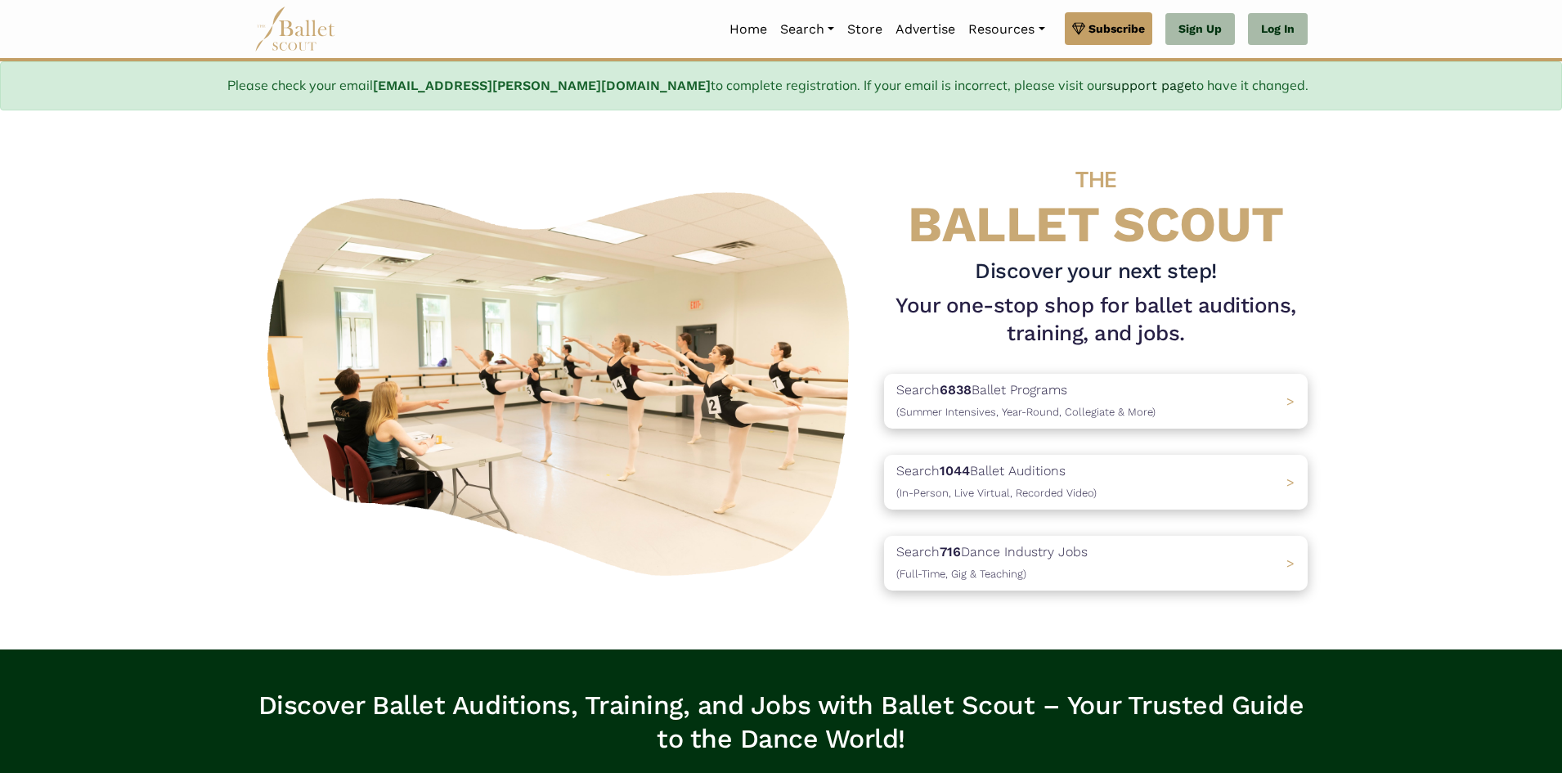 The image size is (1562, 773). Describe the element at coordinates (996, 481) in the screenshot. I see `p: Search Ballet Auditions` at that location.